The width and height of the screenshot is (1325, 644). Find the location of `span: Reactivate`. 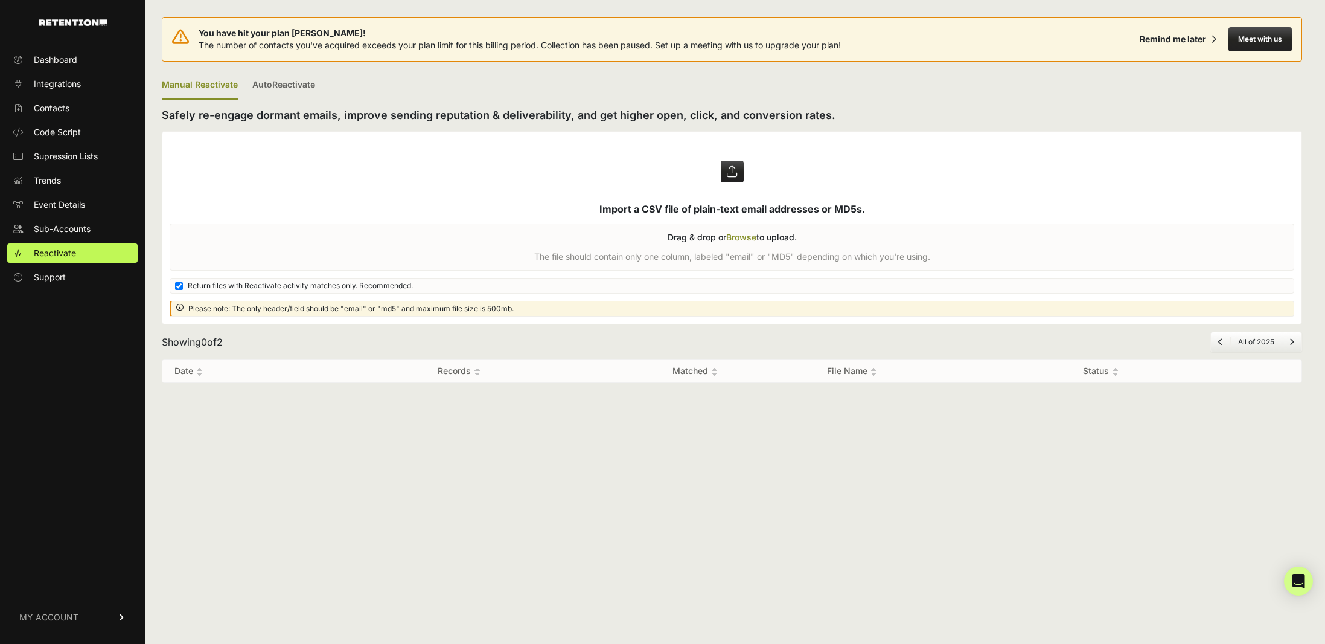

span: Reactivate is located at coordinates (55, 253).